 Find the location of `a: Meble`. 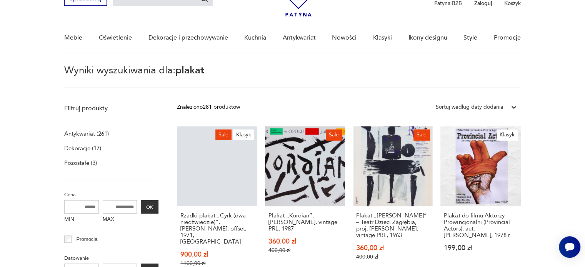

a: Meble is located at coordinates (73, 38).